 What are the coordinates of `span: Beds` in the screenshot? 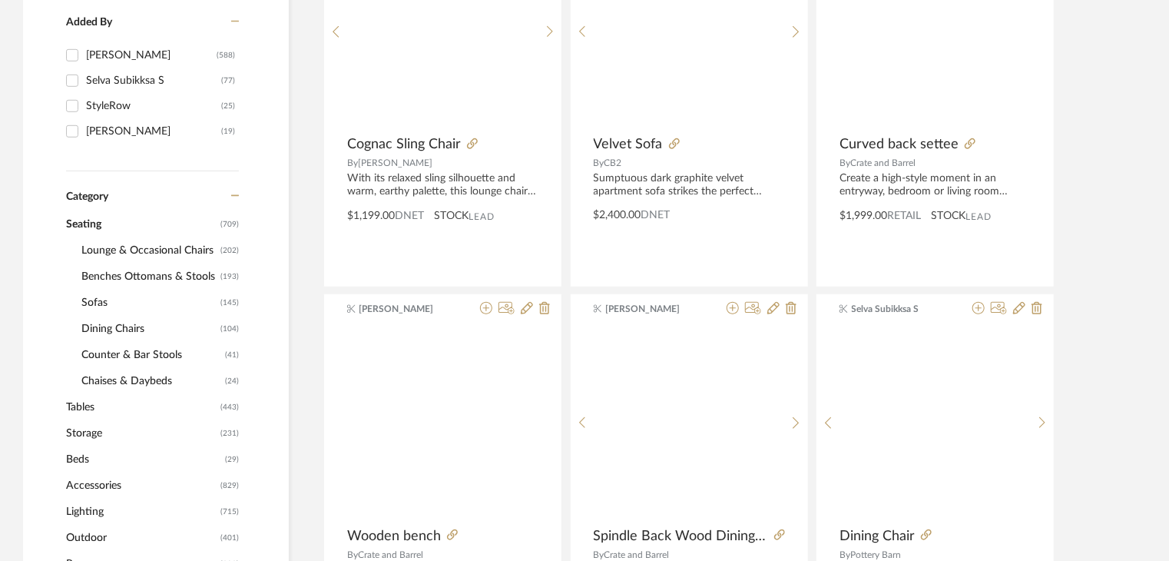 It's located at (144, 459).